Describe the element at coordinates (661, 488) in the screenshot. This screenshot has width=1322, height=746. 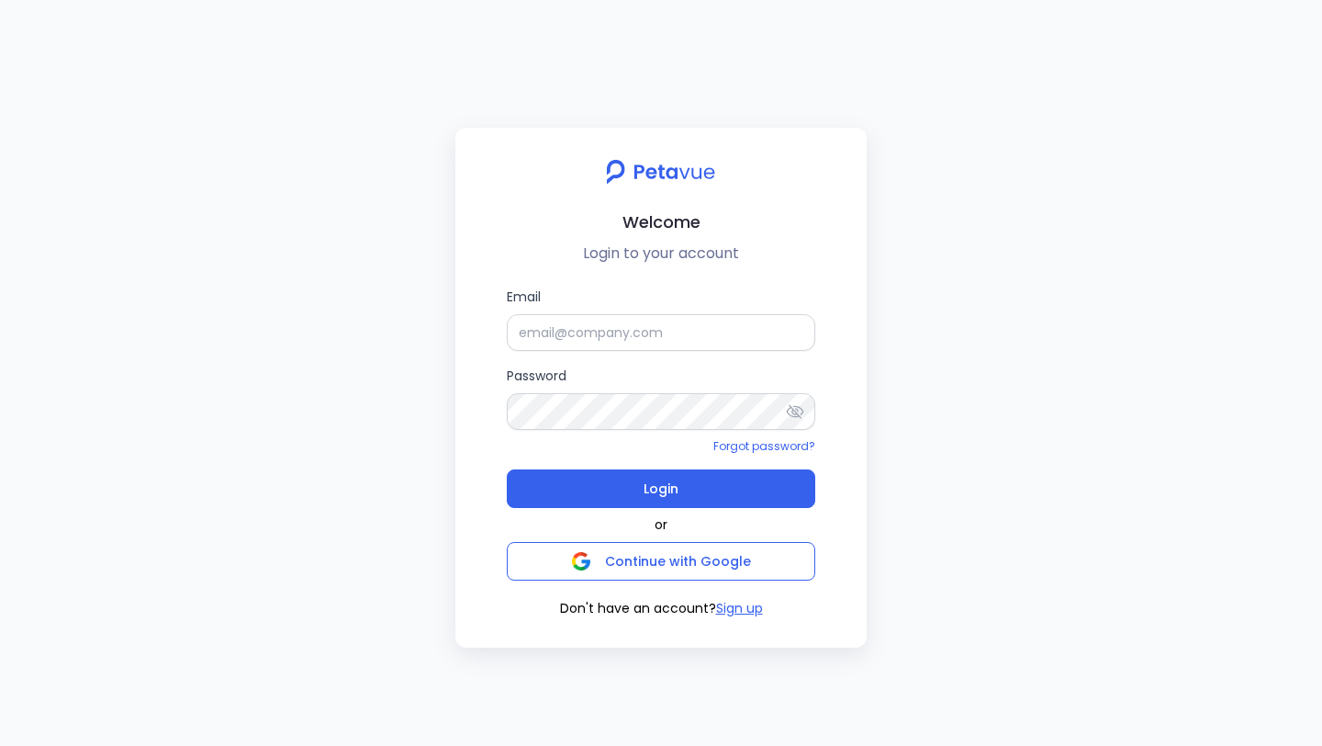
I see `span: Login` at that location.